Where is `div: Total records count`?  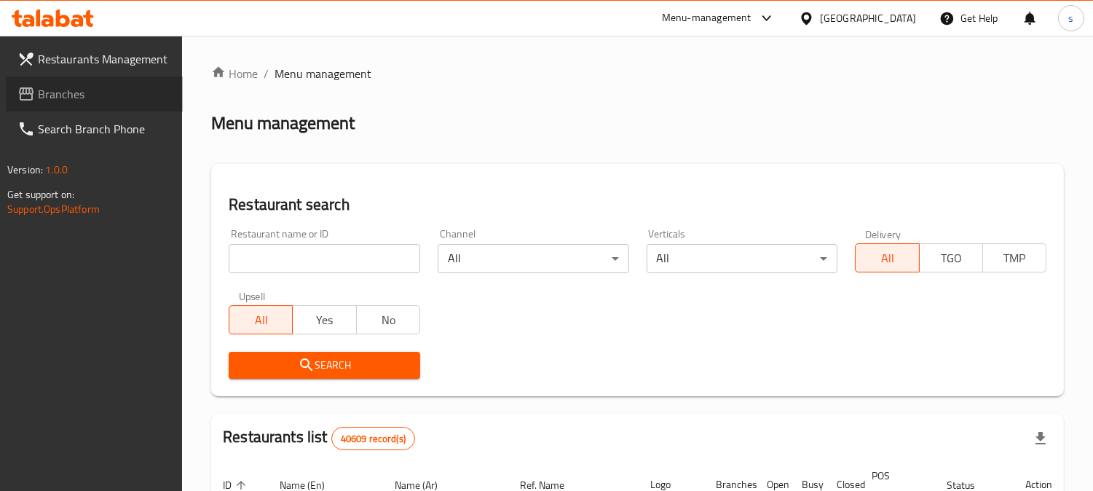
div: Total records count is located at coordinates (373, 439).